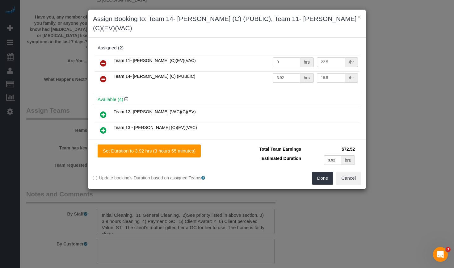 This screenshot has height=268, width=454. What do you see at coordinates (227, 99) in the screenshot?
I see `h4: Available (4)` at bounding box center [227, 99].